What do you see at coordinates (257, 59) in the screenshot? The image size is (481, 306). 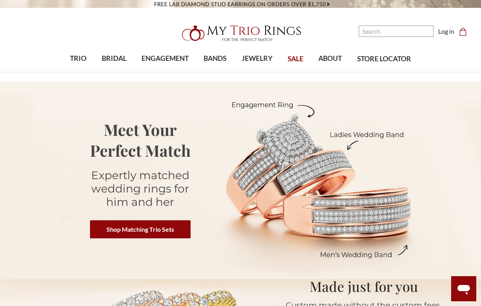 I see `a: JEWELRY` at bounding box center [257, 59].